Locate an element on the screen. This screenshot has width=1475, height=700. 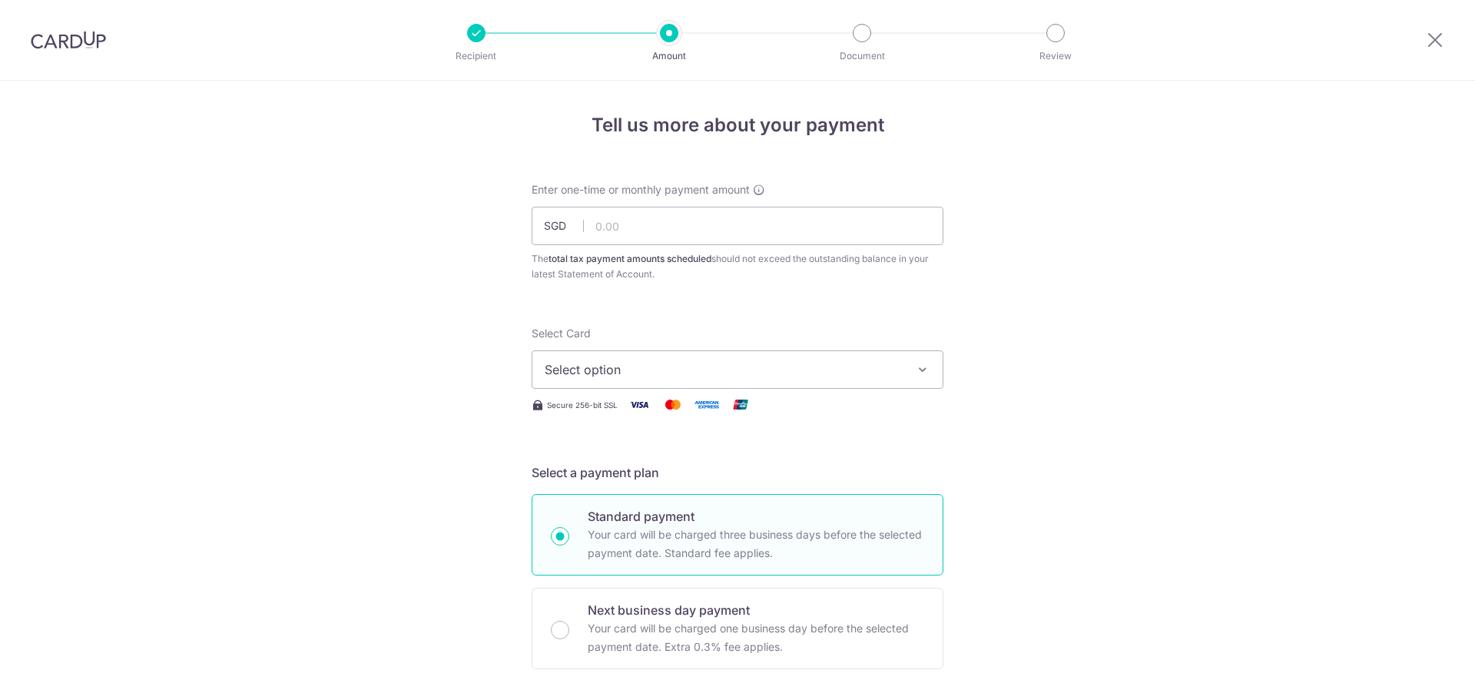
p: Next business day payment is located at coordinates (756, 610).